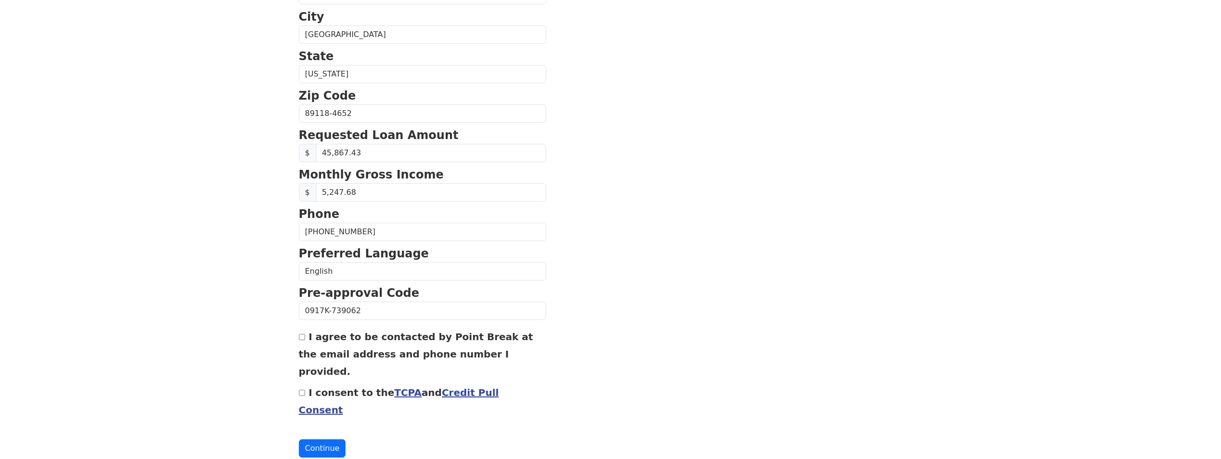 This screenshot has height=459, width=1221. What do you see at coordinates (423, 311) in the screenshot?
I see `input: Pre-approval Code` at bounding box center [423, 311].